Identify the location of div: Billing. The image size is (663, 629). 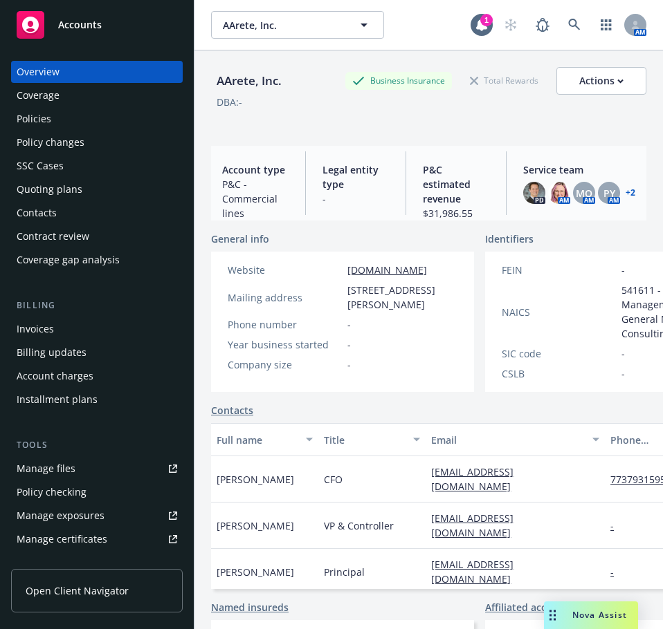
(97, 306).